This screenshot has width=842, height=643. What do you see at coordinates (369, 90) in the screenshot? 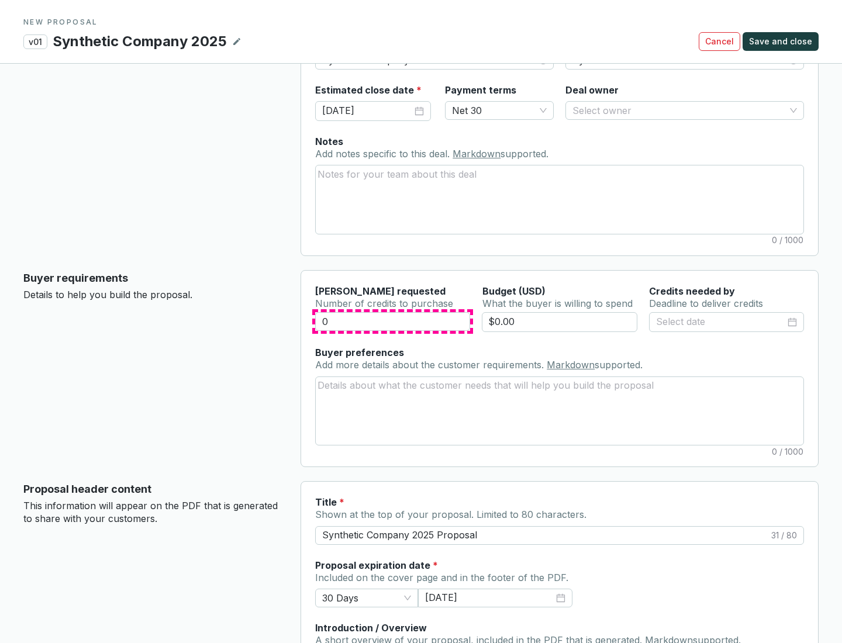
I see `label: Estimated close date` at bounding box center [369, 90].